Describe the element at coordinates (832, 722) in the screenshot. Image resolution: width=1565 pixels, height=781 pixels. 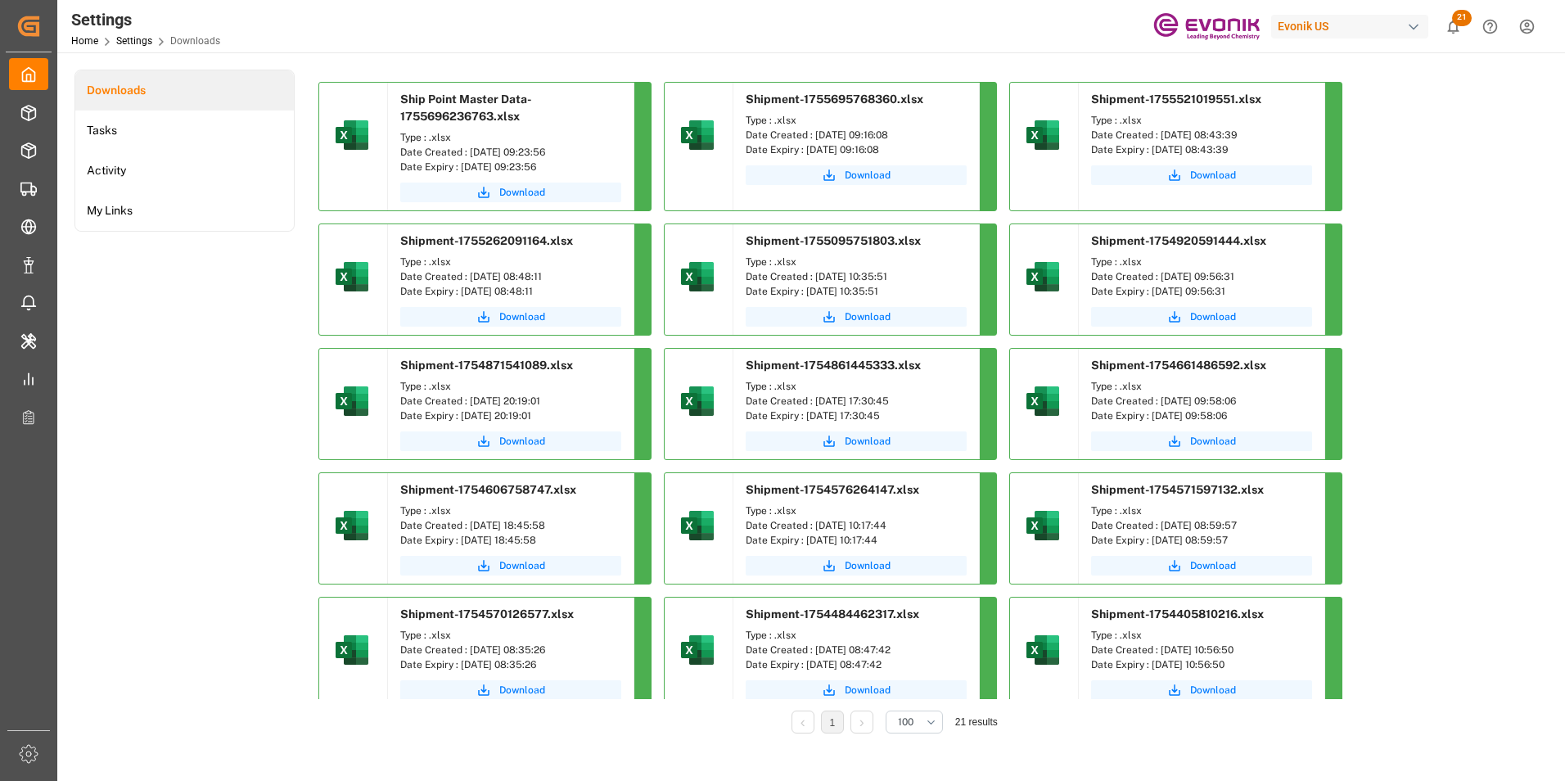
I see `li: 1` at that location.